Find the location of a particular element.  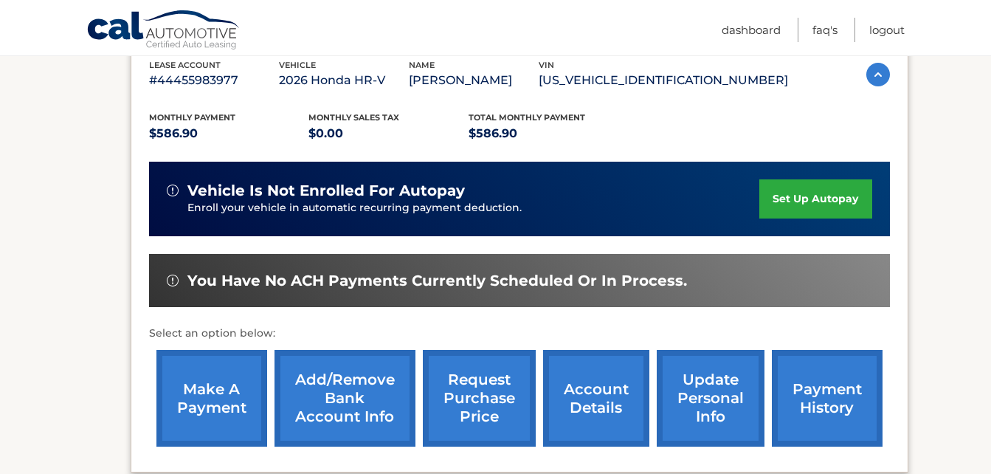

span: lease account is located at coordinates (185, 65).